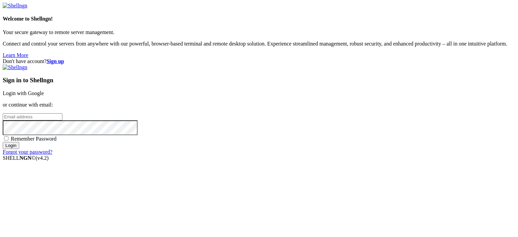 This screenshot has width=518, height=237. Describe the element at coordinates (259, 32) in the screenshot. I see `p: Your secure gateway to remote server management.` at that location.